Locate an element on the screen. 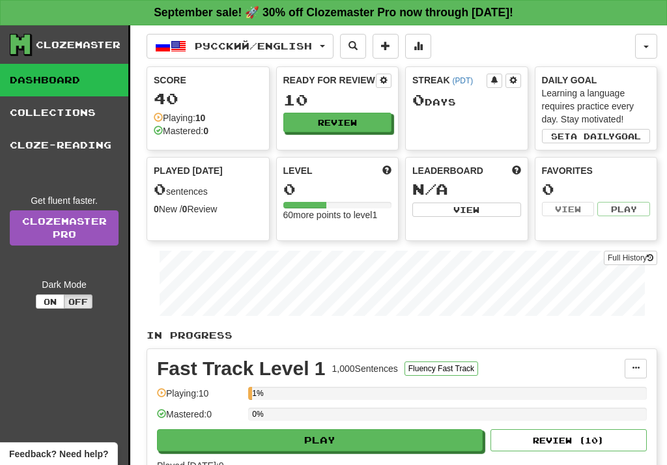 This screenshot has width=667, height=465. button: Add sentence to collection is located at coordinates (386, 46).